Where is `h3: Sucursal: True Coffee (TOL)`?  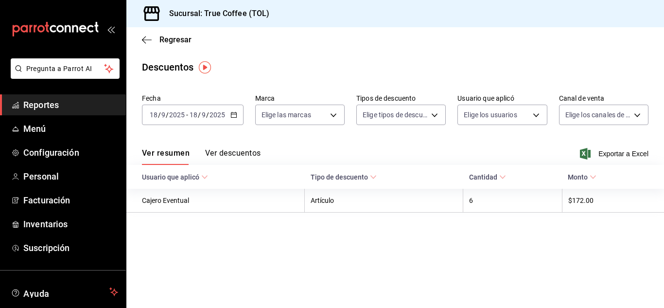 h3: Sucursal: True Coffee (TOL) is located at coordinates (215, 14).